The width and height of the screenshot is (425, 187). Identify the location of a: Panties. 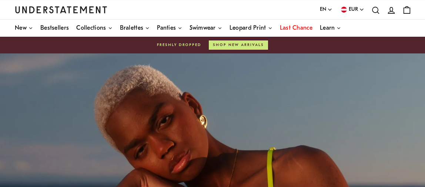
(170, 28).